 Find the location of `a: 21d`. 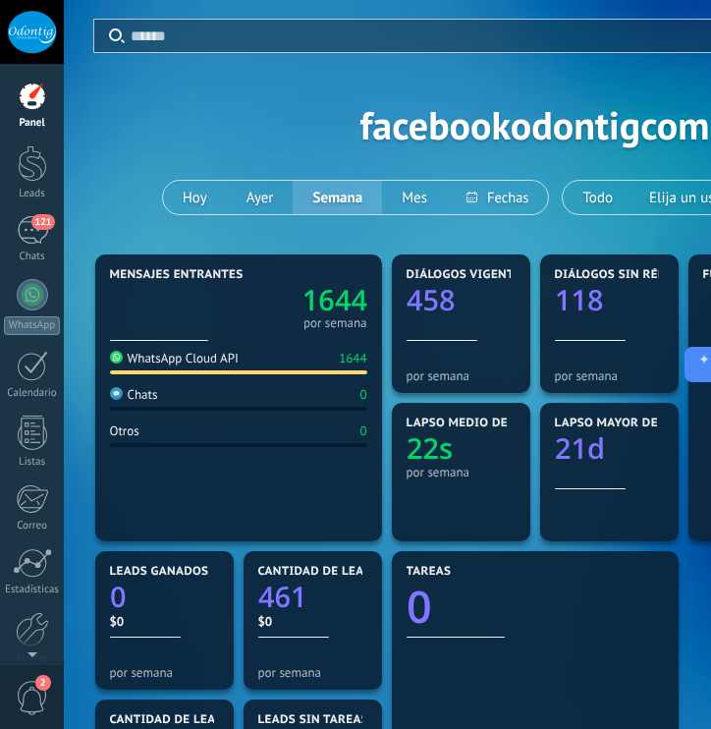

a: 21d is located at coordinates (609, 448).